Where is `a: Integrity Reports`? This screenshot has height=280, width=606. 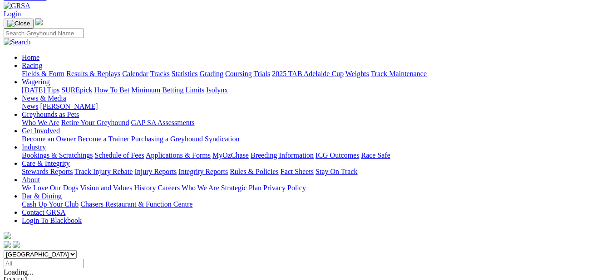 a: Integrity Reports is located at coordinates (203, 171).